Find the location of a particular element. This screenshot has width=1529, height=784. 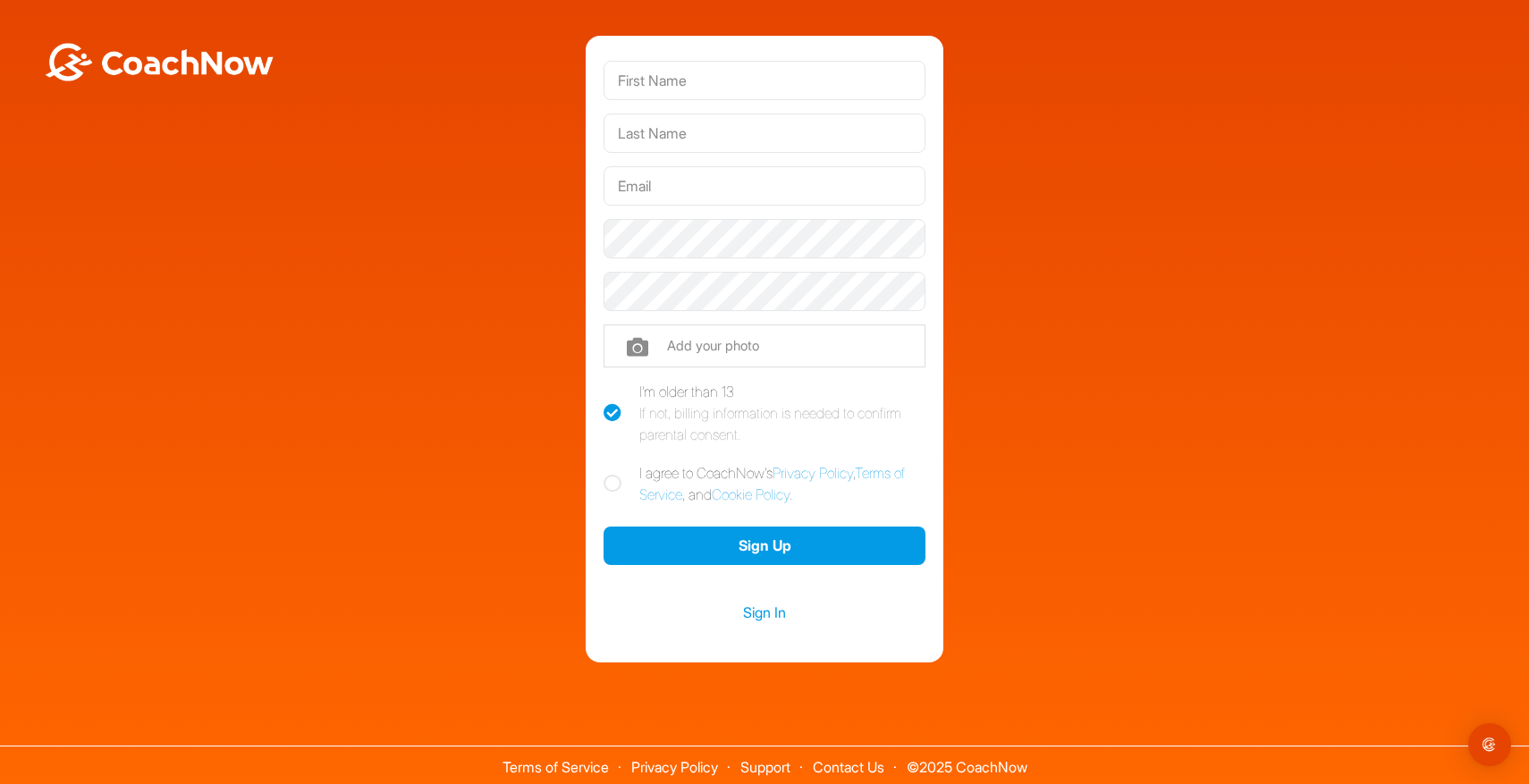

a: Cookie Policy is located at coordinates (750, 494).